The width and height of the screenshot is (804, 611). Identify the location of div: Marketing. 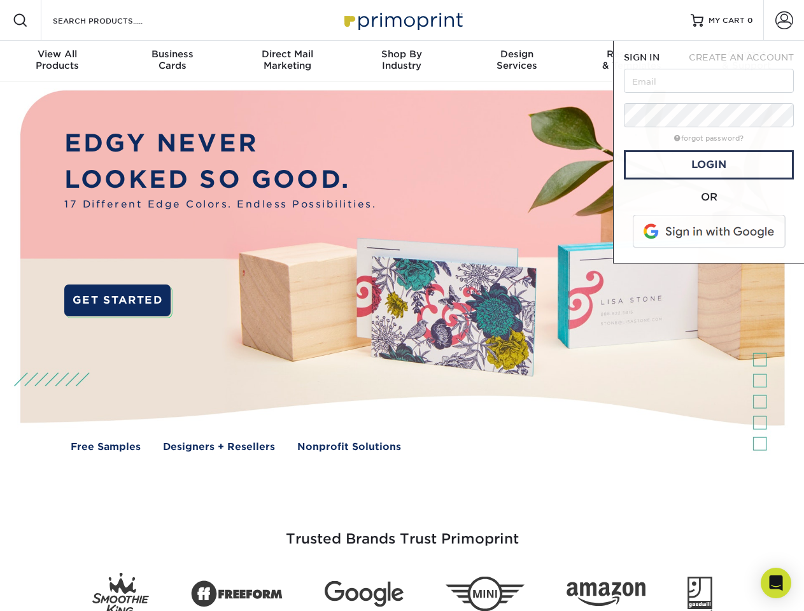
(287, 60).